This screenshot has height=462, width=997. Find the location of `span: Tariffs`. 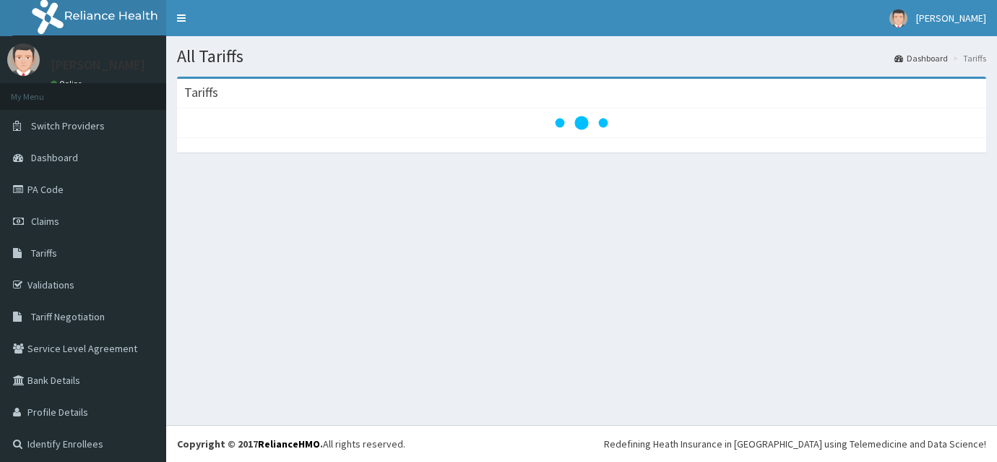

span: Tariffs is located at coordinates (44, 253).